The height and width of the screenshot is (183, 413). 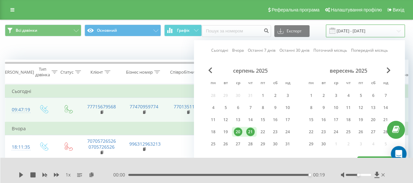 I want to click on a: 77470959774, so click(x=144, y=106).